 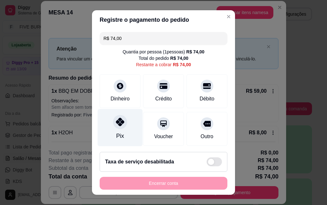 I want to click on div: Débito, so click(x=207, y=99).